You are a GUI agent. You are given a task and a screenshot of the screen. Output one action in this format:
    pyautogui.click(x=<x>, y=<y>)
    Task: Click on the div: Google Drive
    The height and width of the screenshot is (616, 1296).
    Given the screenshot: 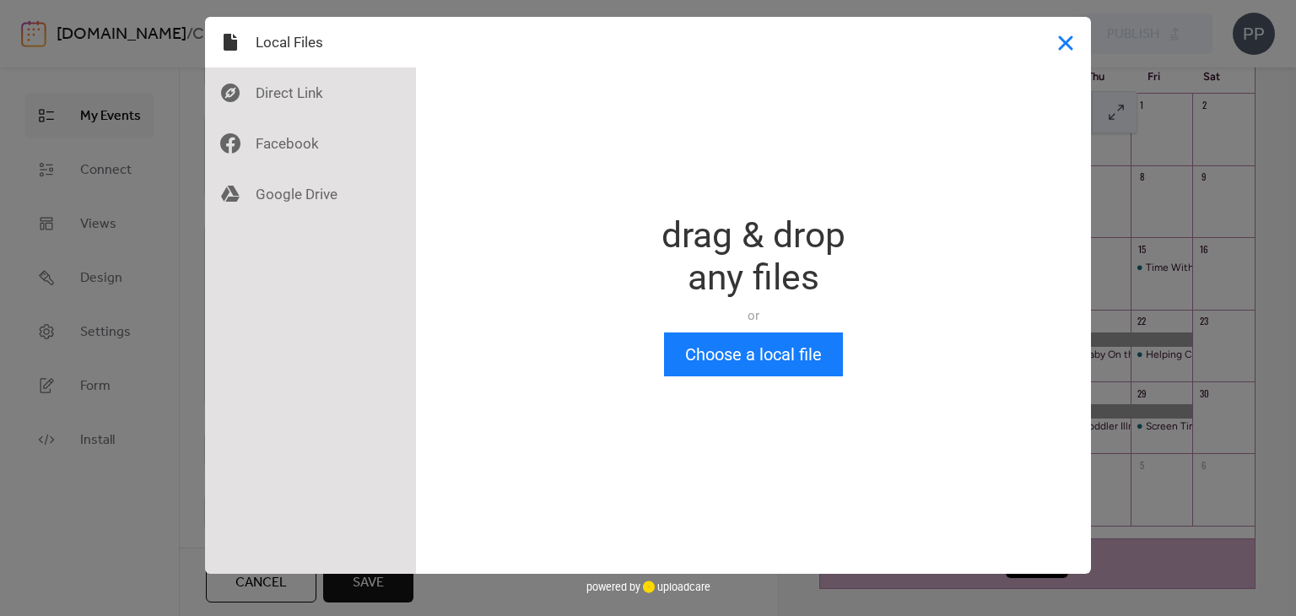 What is the action you would take?
    pyautogui.click(x=311, y=194)
    